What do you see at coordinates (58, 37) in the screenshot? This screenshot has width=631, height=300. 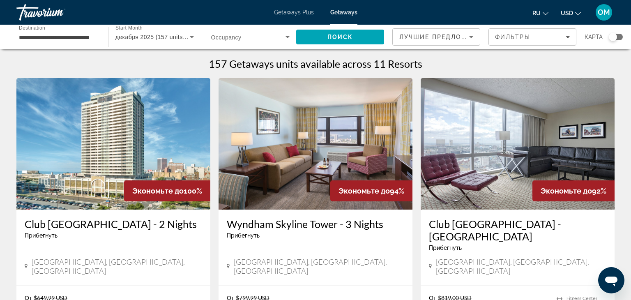 I see `input: Select destination` at bounding box center [58, 37].